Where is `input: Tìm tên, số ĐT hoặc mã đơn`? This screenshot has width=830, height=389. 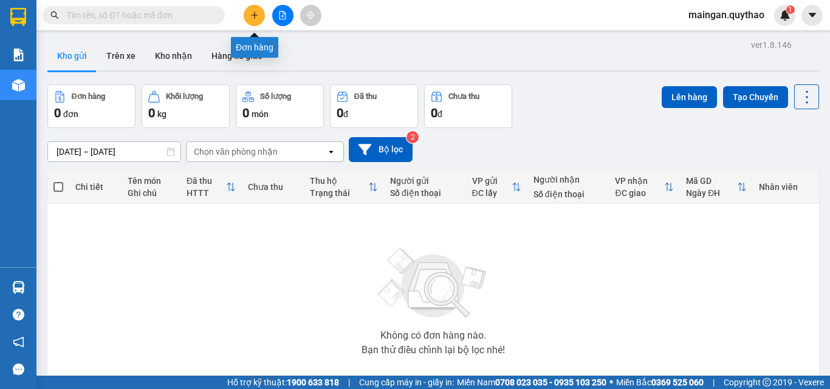
input: Tìm tên, số ĐT hoặc mã đơn is located at coordinates (138, 15).